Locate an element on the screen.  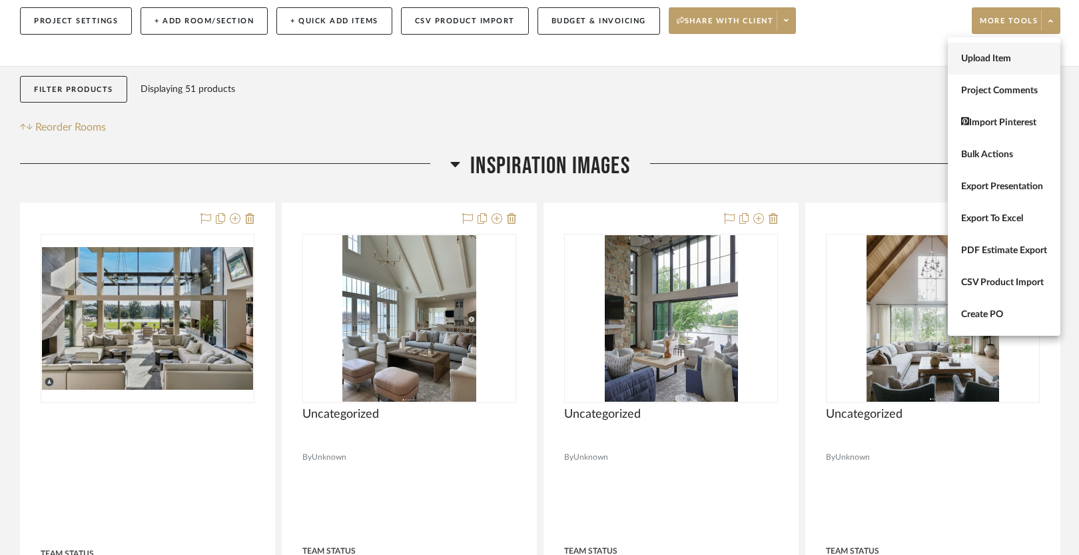
span: Create PO is located at coordinates (1003, 314).